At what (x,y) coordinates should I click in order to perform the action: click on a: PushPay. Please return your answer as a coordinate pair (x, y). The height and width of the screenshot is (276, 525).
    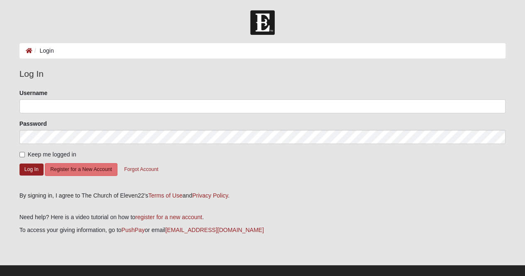
    Looking at the image, I should click on (133, 230).